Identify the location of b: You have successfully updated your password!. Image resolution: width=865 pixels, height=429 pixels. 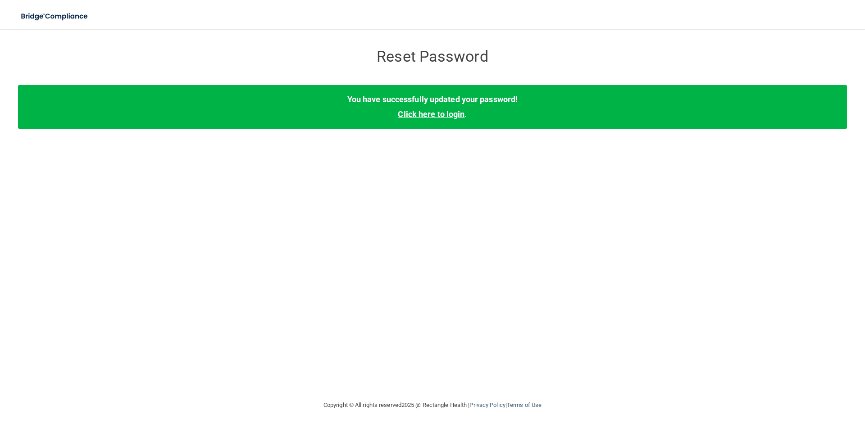
(432, 99).